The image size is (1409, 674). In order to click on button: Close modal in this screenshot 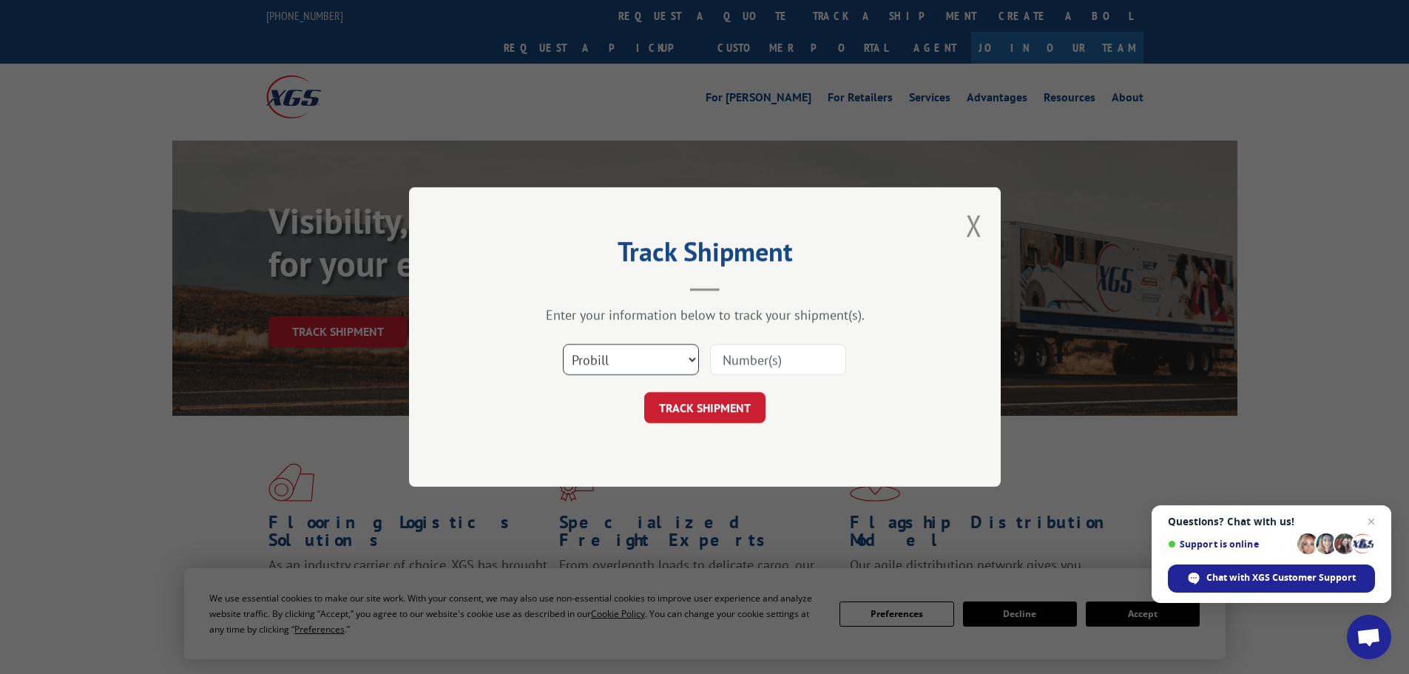, I will do `click(974, 225)`.